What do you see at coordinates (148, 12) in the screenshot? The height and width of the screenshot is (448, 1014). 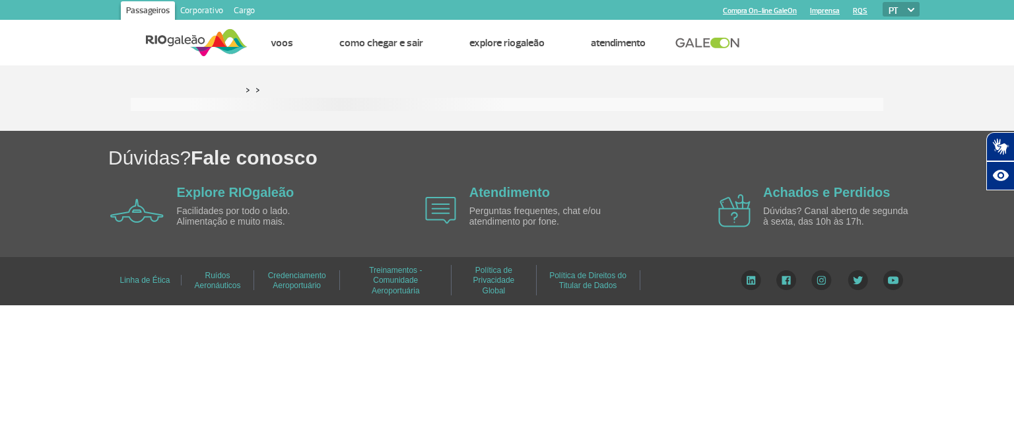 I see `a: Passageiros` at bounding box center [148, 12].